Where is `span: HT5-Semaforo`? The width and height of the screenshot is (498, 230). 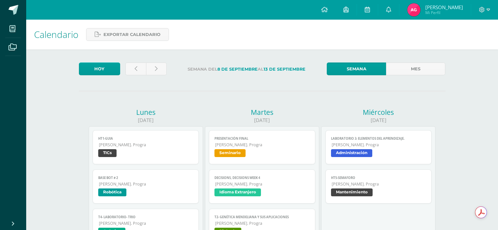 span: HT5-Semaforo is located at coordinates (379, 178).